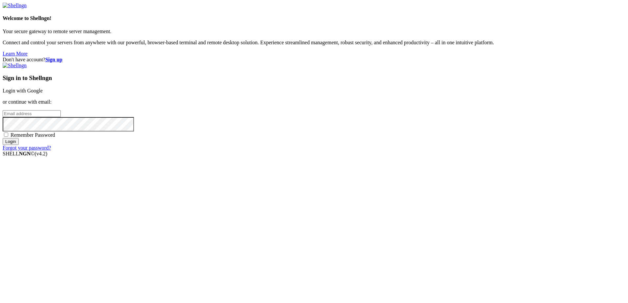 The width and height of the screenshot is (628, 303). Describe the element at coordinates (314, 32) in the screenshot. I see `p: Your secure gateway to remote server management.` at that location.